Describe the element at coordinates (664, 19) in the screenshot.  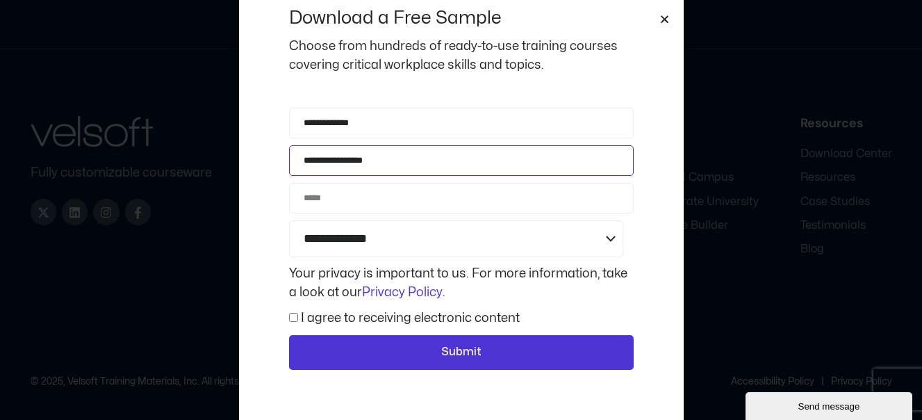
I see `a: Close` at that location.